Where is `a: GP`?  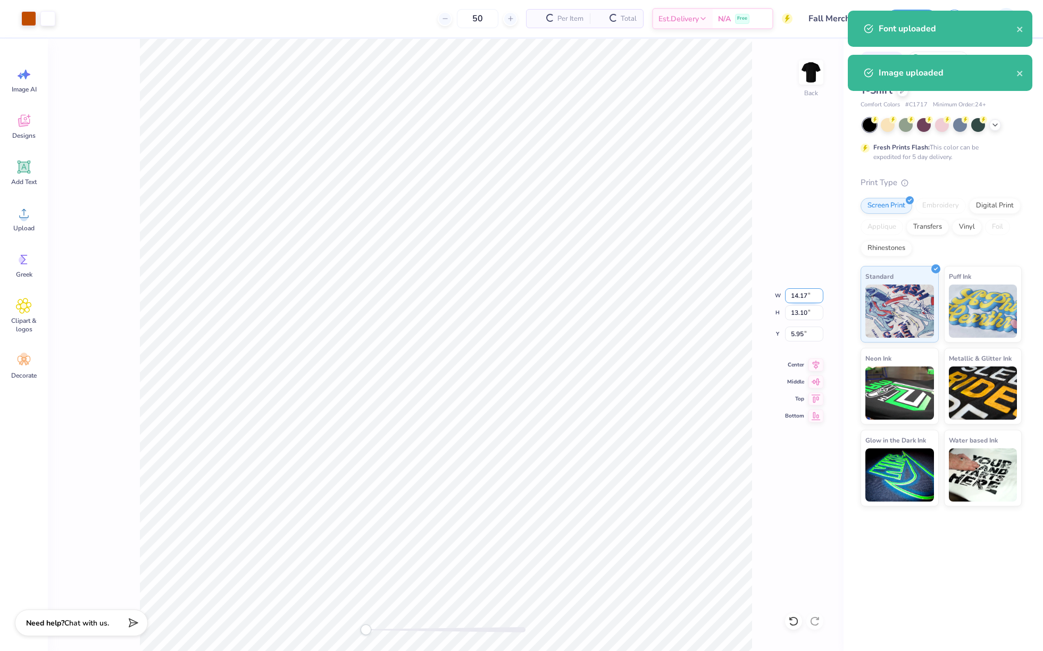 a: GP is located at coordinates (999, 19).